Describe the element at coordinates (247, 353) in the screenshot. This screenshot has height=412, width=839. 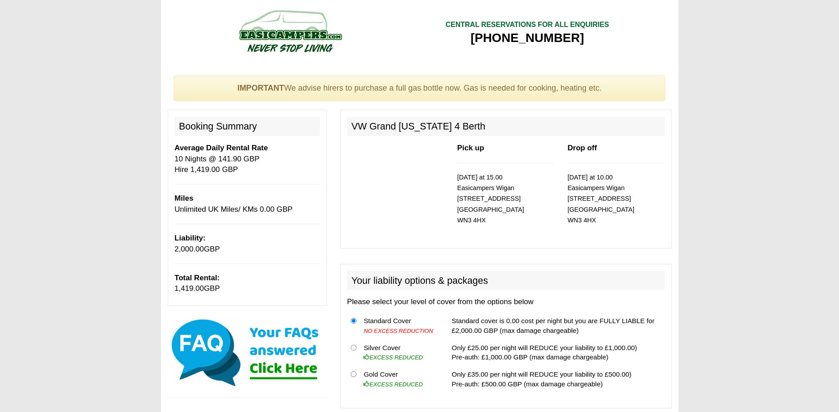
I see `img: Click here for our most common FAQs` at that location.